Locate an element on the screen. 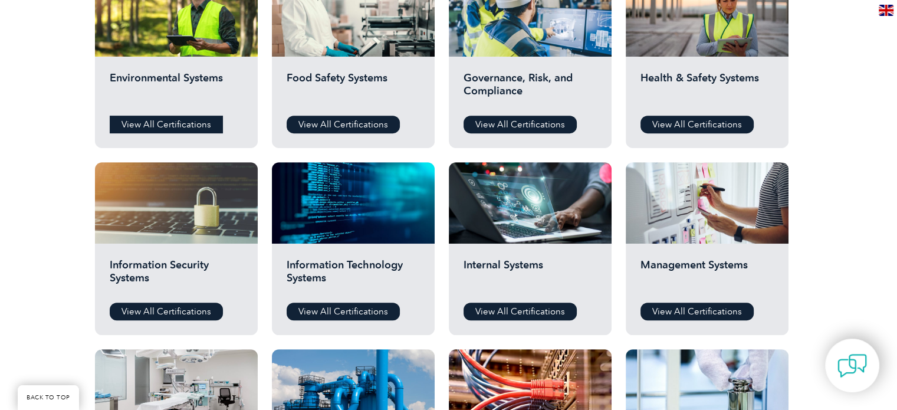  a: BACK TO TOP is located at coordinates (48, 397).